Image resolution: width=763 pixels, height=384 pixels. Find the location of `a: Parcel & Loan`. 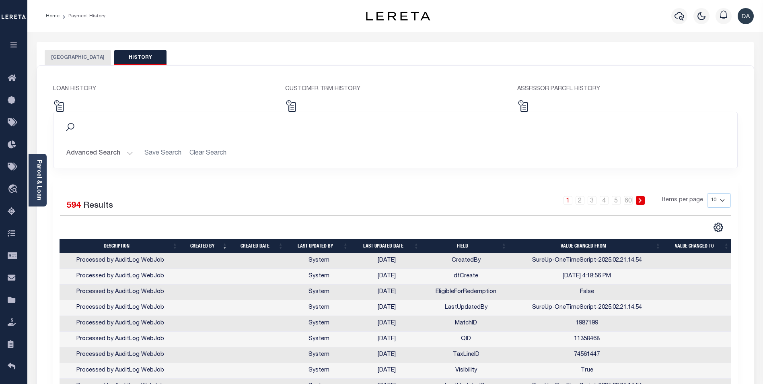

a: Parcel & Loan is located at coordinates (39, 180).